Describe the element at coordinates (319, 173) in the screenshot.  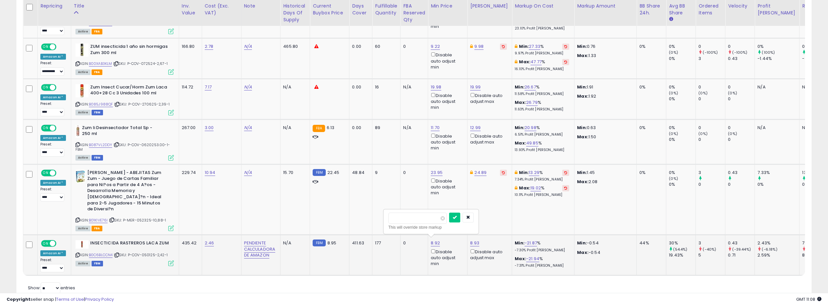
I see `small: FBM` at that location.